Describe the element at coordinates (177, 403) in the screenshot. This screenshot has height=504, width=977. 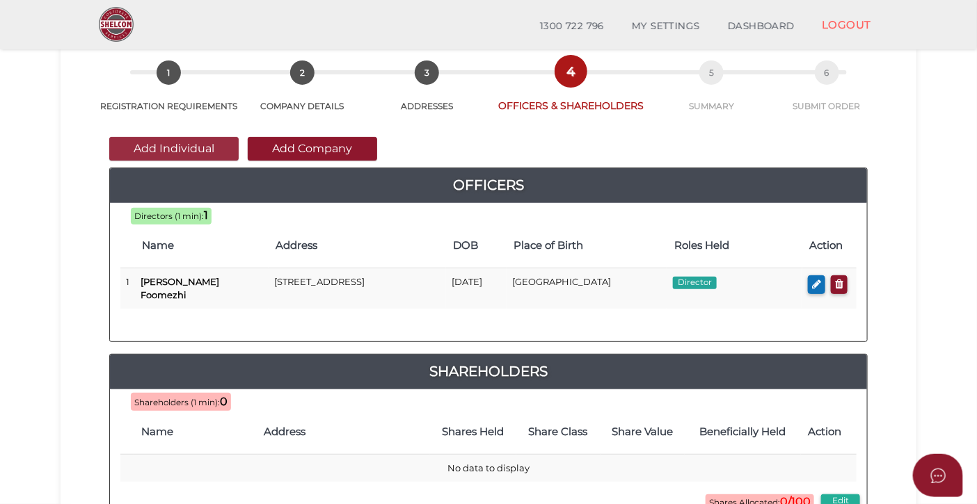
I see `span: Shareholders (1 min):` at that location.